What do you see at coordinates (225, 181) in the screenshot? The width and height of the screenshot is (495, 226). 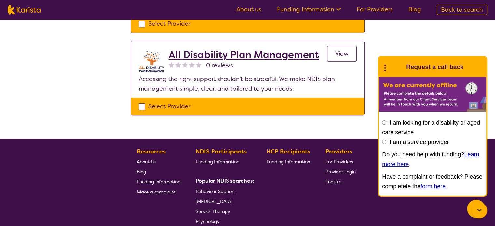 I see `b: Popular NDIS searches:` at bounding box center [225, 181].